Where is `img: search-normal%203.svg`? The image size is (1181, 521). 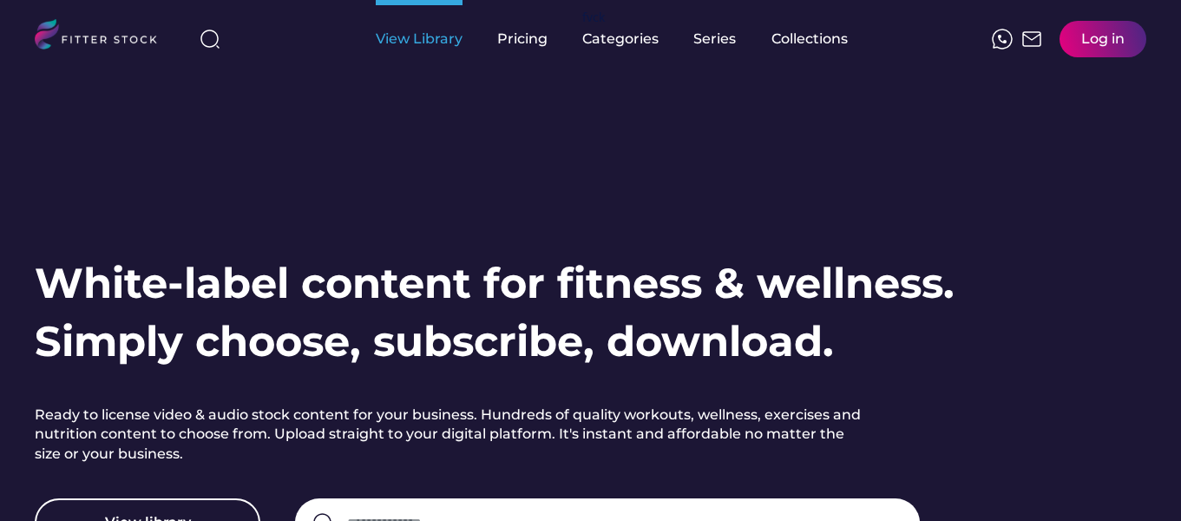 img: search-normal%203.svg is located at coordinates (210, 39).